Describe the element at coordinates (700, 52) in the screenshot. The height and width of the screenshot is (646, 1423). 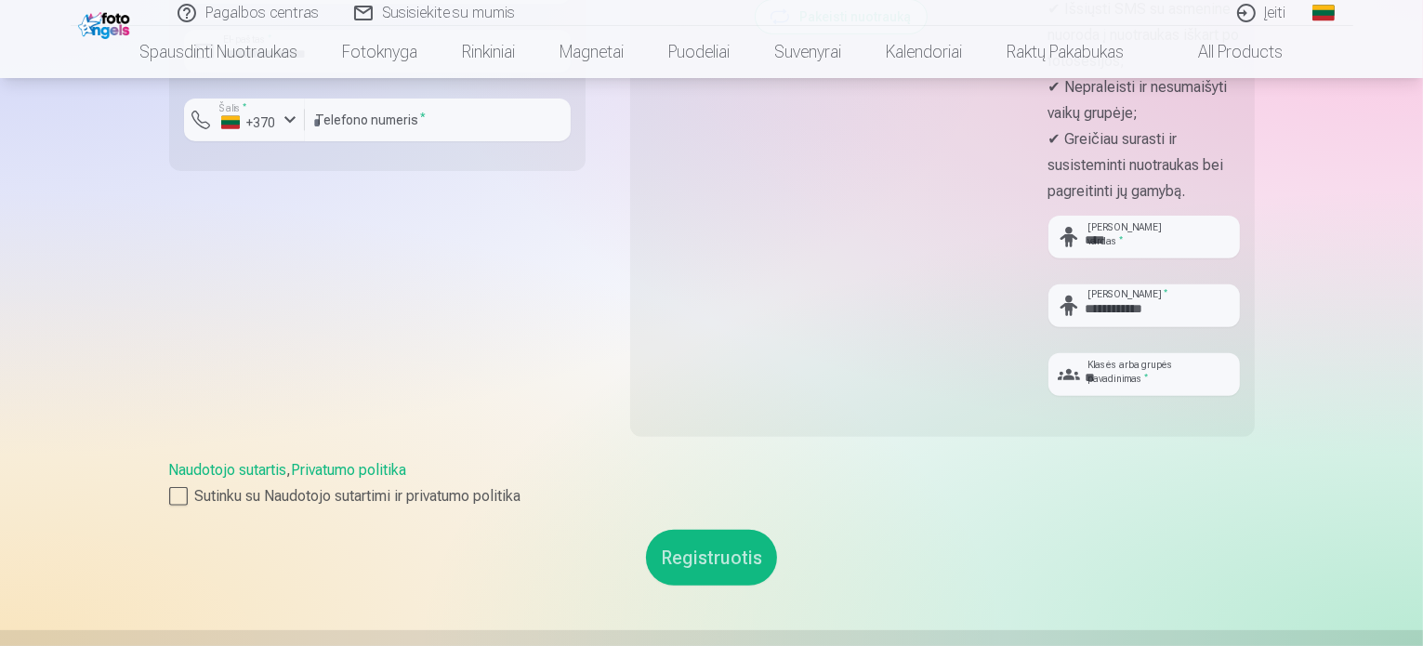
I see `a: Puodeliai` at that location.